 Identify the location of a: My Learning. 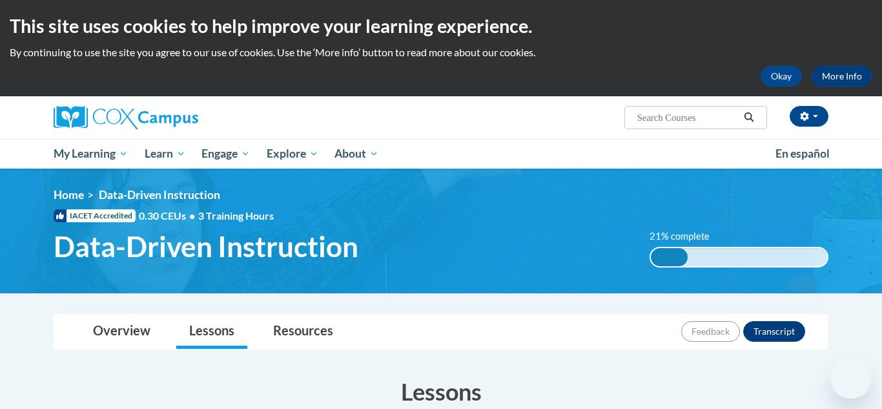
(90, 154).